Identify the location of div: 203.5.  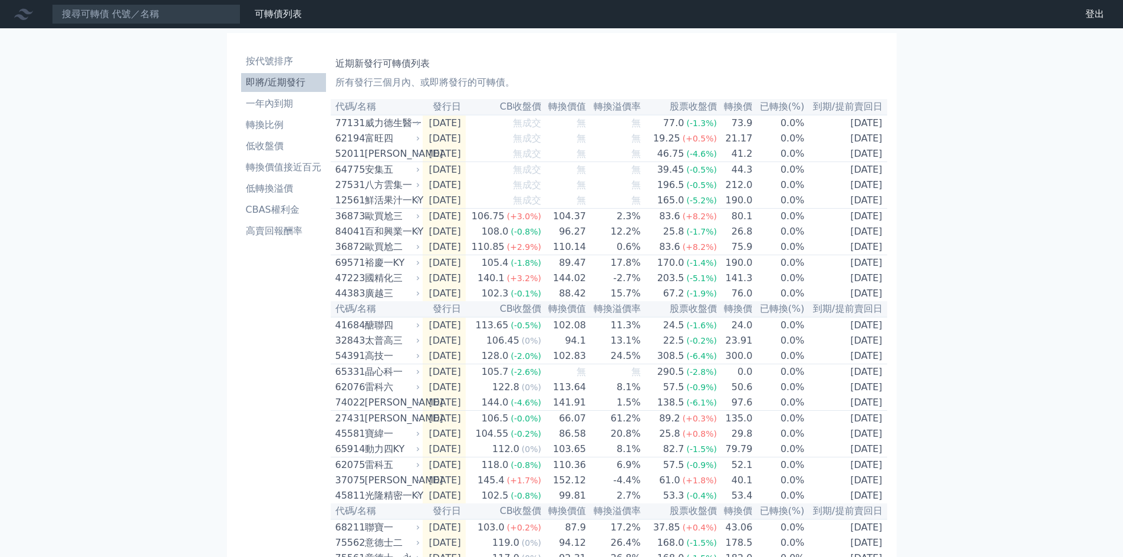
(671, 278).